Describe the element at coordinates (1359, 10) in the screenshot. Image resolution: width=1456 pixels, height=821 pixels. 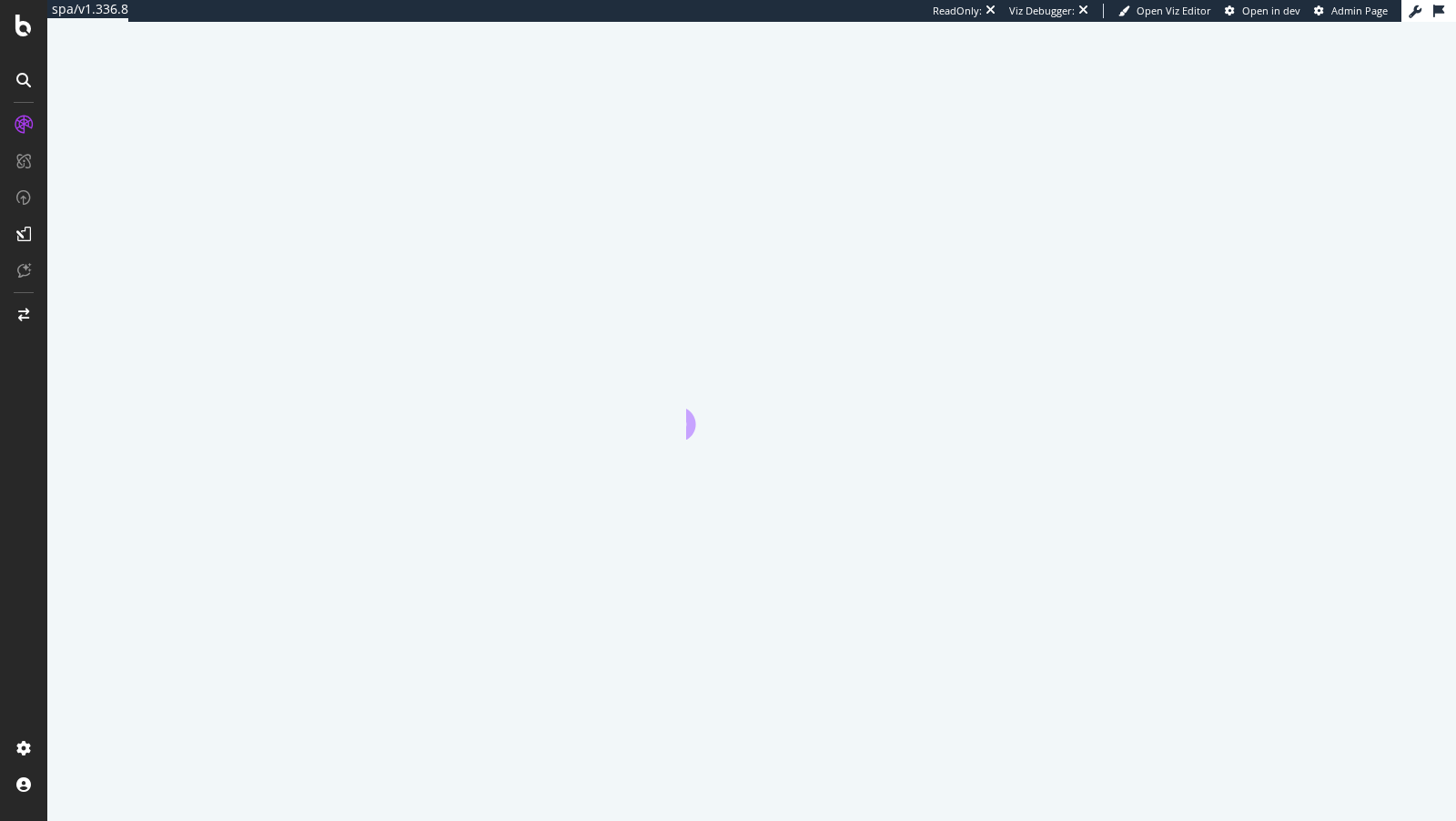
I see `span: Admin Page` at that location.